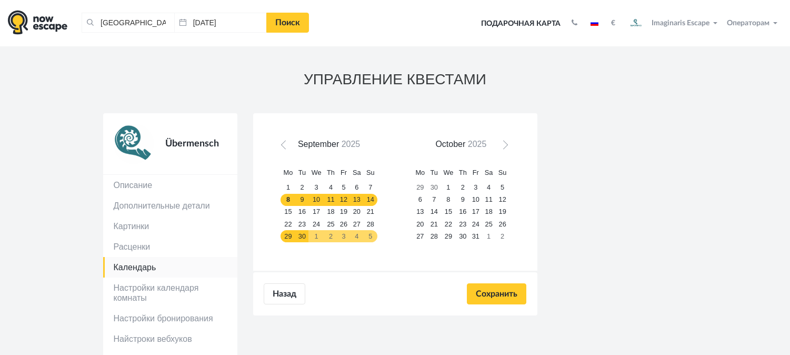  I want to click on span: Wednesday, so click(316, 172).